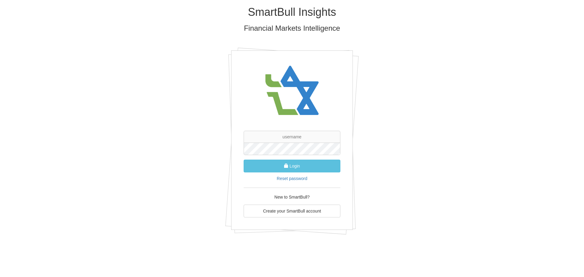 This screenshot has width=584, height=277. What do you see at coordinates (292, 12) in the screenshot?
I see `h1: SmartBull Insights` at bounding box center [292, 12].